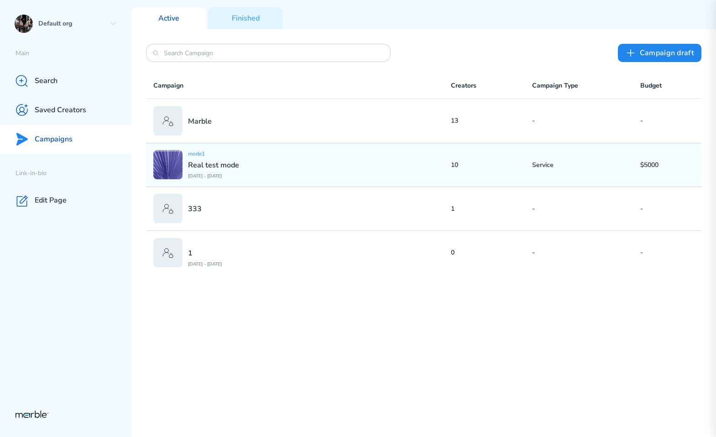 The image size is (716, 437). Describe the element at coordinates (660, 53) in the screenshot. I see `button: Сampaign draft` at that location.